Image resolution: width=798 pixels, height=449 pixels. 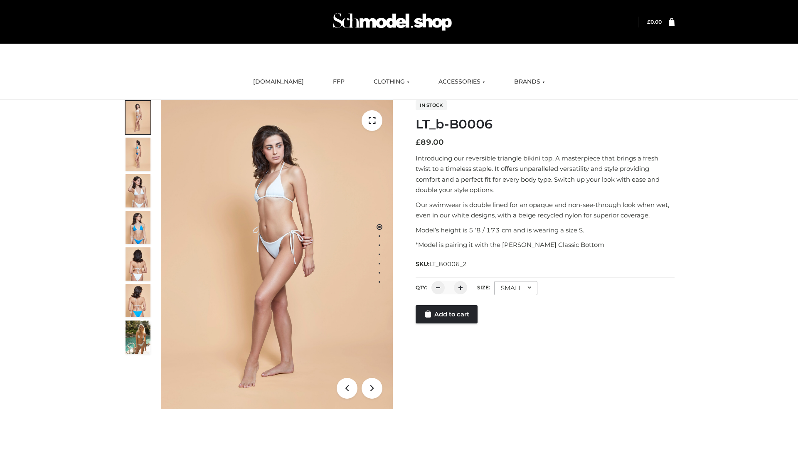 I want to click on bdi: 0.00, so click(x=654, y=22).